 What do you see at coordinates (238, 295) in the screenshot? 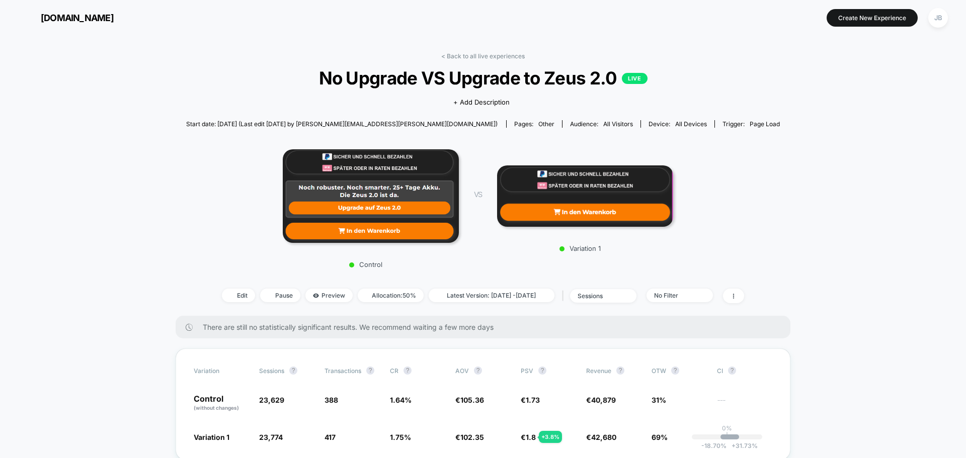
I see `span: Edit` at bounding box center [238, 295].